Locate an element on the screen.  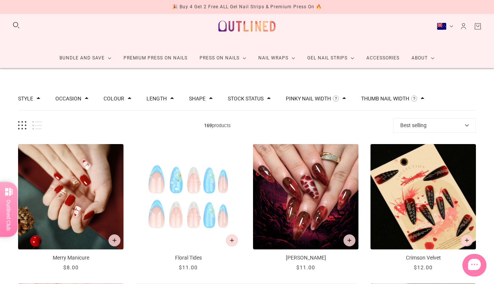
span: products is located at coordinates (217, 125).